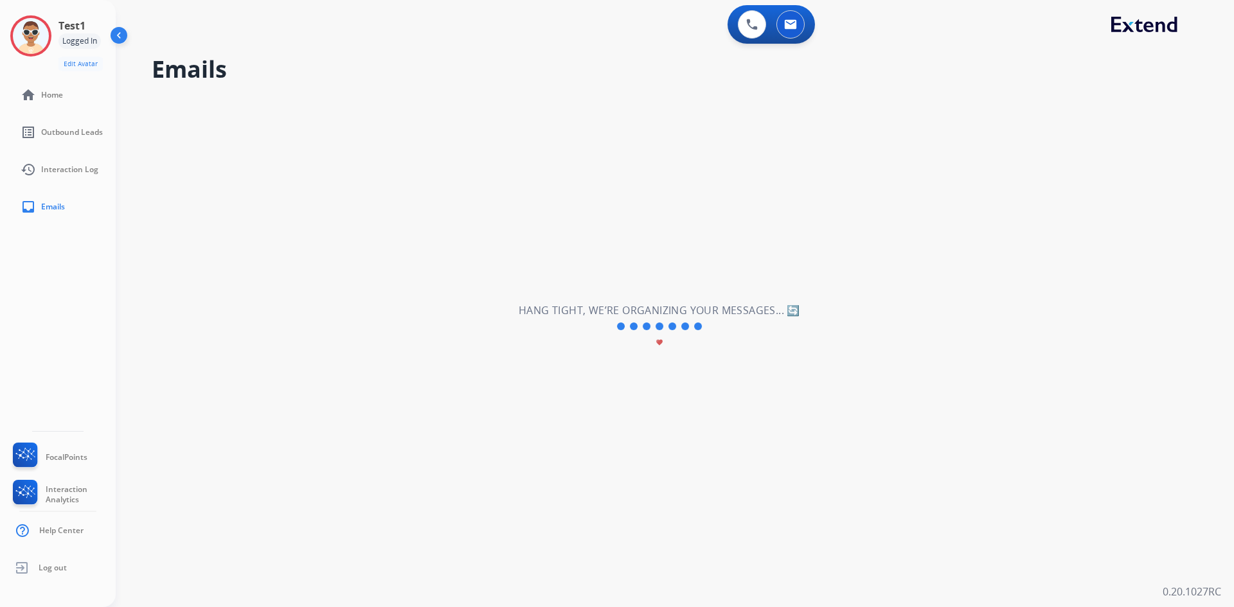  Describe the element at coordinates (66, 457) in the screenshot. I see `span: FocalPoints` at that location.